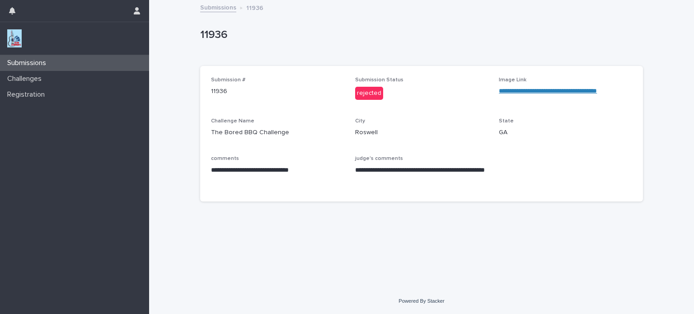 This screenshot has width=694, height=314. What do you see at coordinates (28, 63) in the screenshot?
I see `p: Submissions` at bounding box center [28, 63].